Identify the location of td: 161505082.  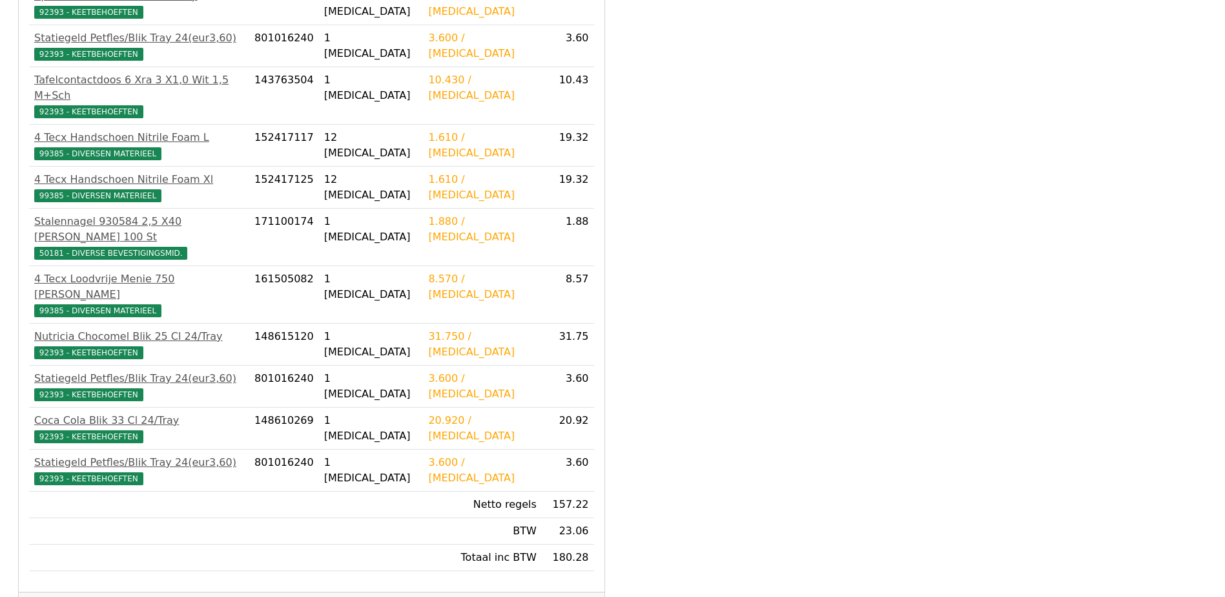
(284, 295).